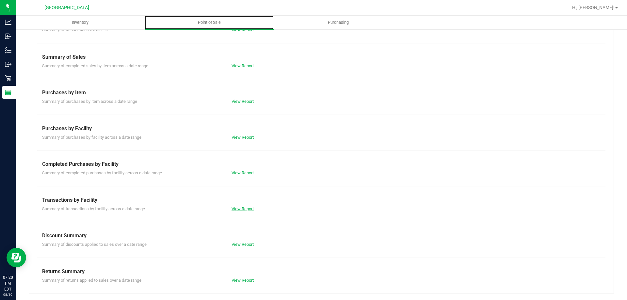 The width and height of the screenshot is (627, 300). Describe the element at coordinates (8, 78) in the screenshot. I see `inline-svg: Retail` at that location.